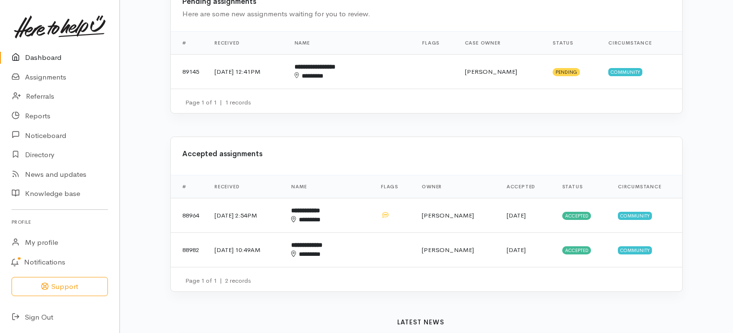  I want to click on td: 88982, so click(189, 250).